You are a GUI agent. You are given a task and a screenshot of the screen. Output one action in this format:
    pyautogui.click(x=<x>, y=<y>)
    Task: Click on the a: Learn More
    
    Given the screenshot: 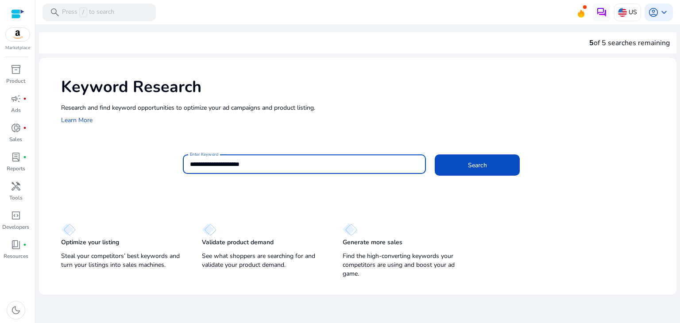 What is the action you would take?
    pyautogui.click(x=77, y=120)
    